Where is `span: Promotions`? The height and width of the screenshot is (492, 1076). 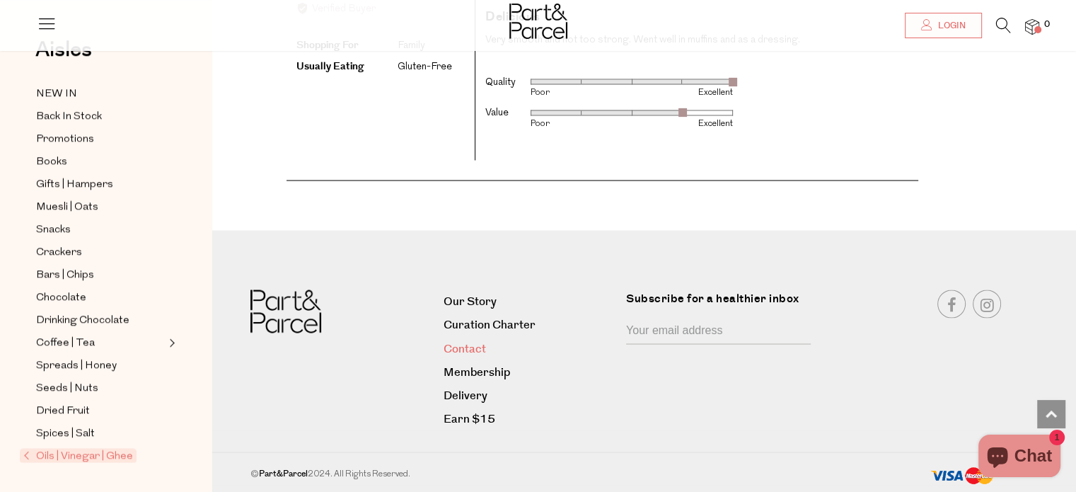 span: Promotions is located at coordinates (65, 139).